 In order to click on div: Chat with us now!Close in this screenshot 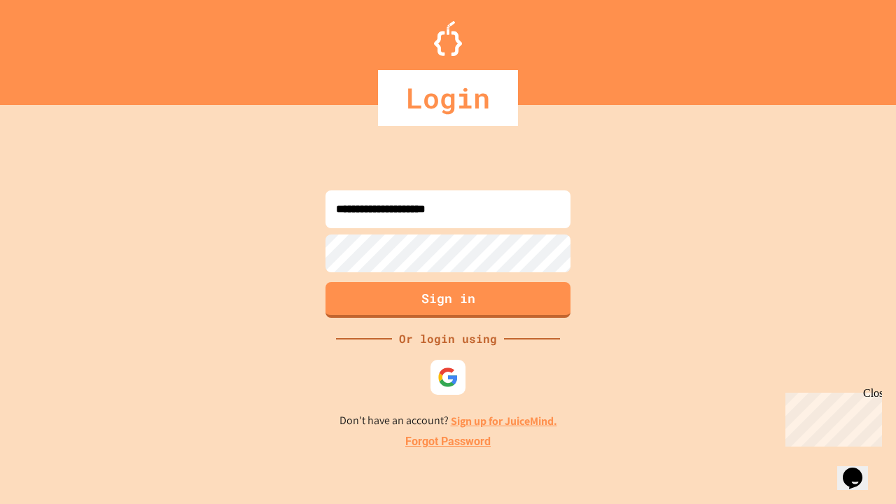, I will do `click(51, 47)`.